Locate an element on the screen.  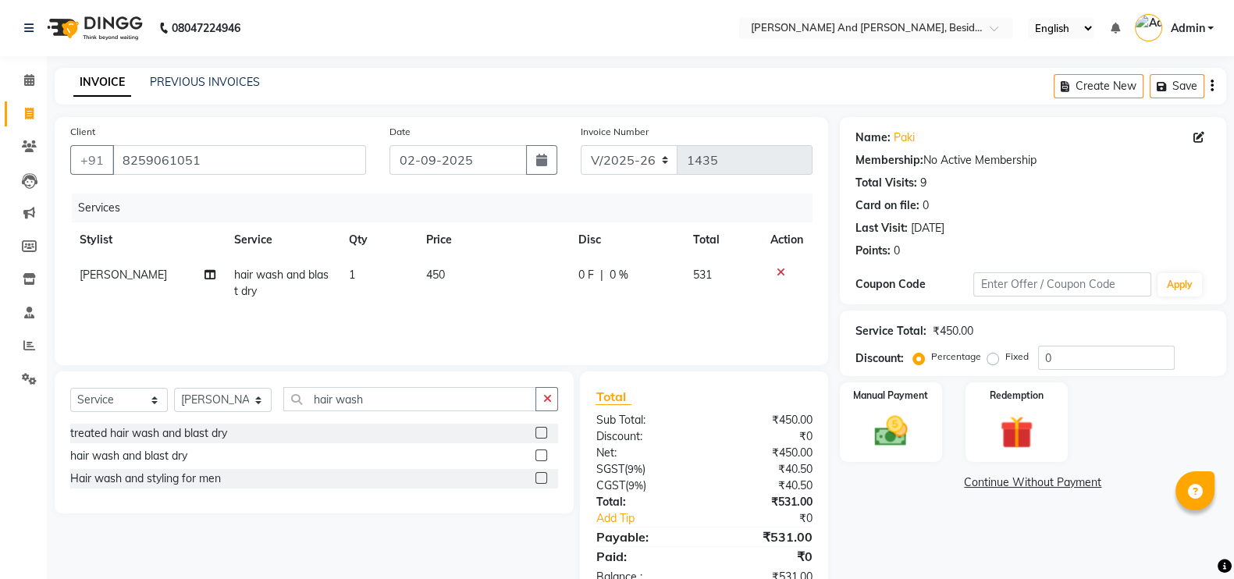
label: Client is located at coordinates (83, 132).